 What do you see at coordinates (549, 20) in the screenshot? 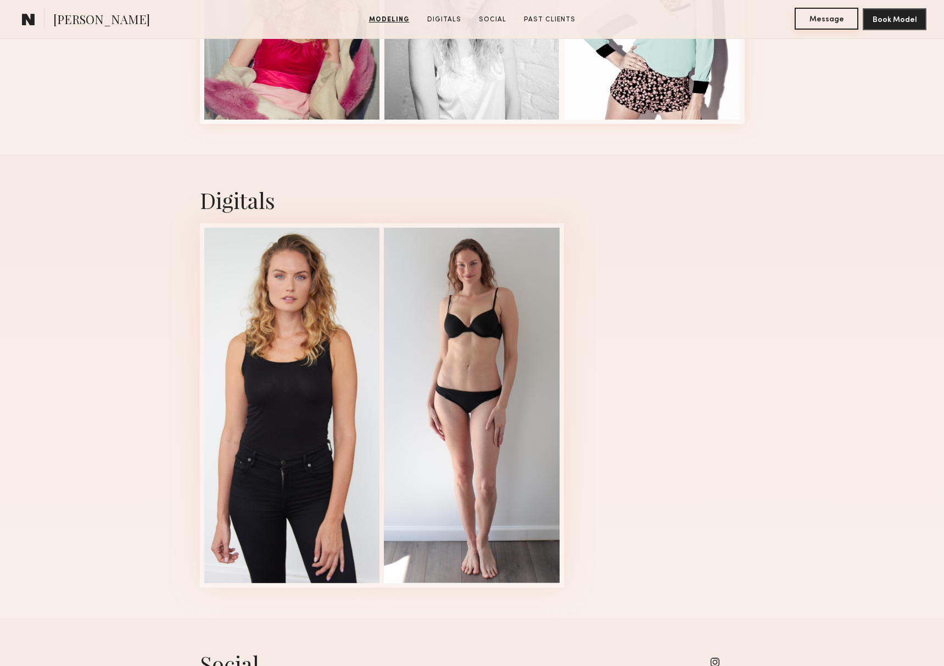
I see `a: Past Clients` at bounding box center [549, 20].